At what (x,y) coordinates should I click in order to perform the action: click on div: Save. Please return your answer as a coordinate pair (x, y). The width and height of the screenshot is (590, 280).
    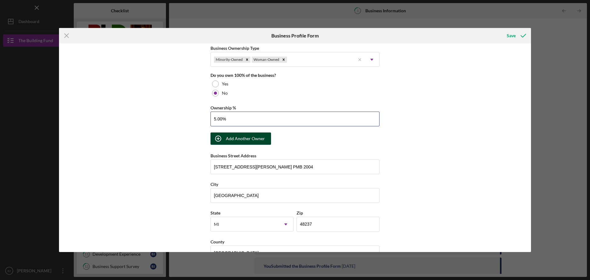
    Looking at the image, I should click on (511, 36).